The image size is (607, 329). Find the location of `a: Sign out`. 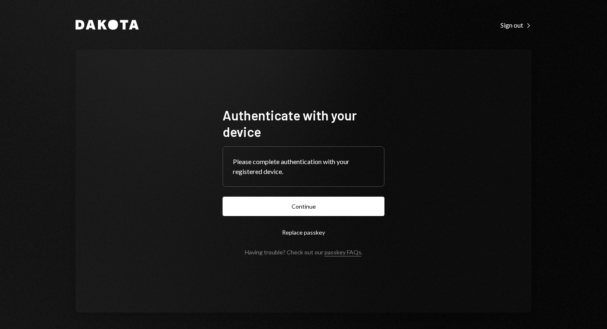

a: Sign out is located at coordinates (516, 25).